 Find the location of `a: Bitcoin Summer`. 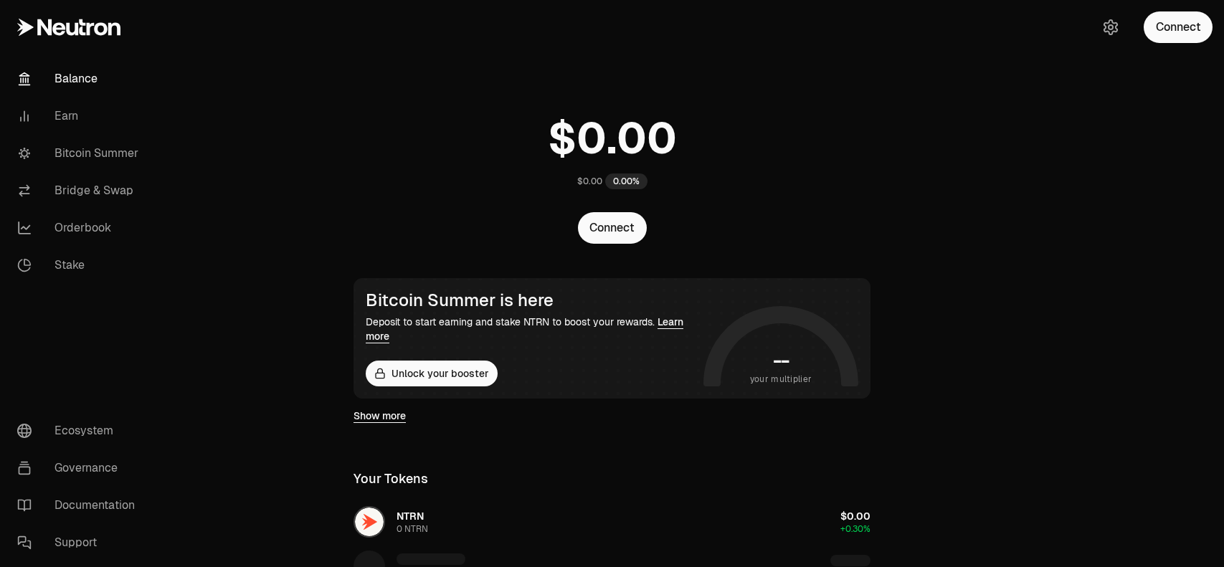

a: Bitcoin Summer is located at coordinates (80, 153).